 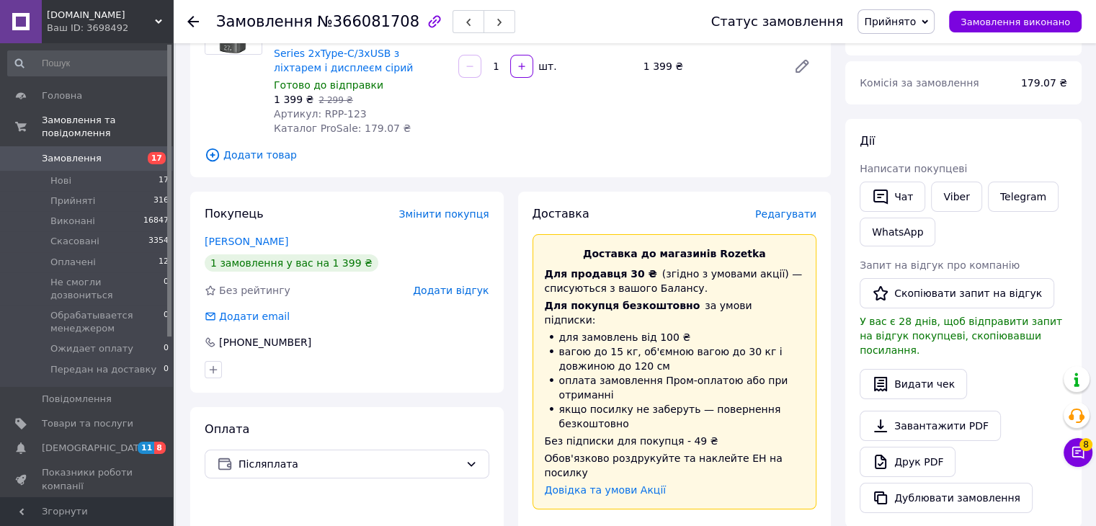 I want to click on span: Повідомлення, so click(x=76, y=399).